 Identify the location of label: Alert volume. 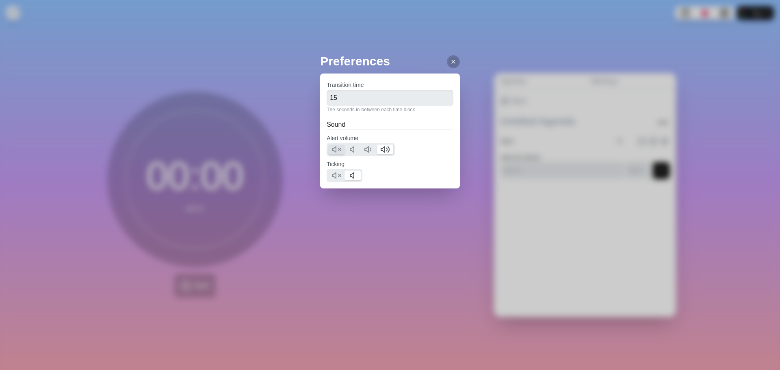
(342, 138).